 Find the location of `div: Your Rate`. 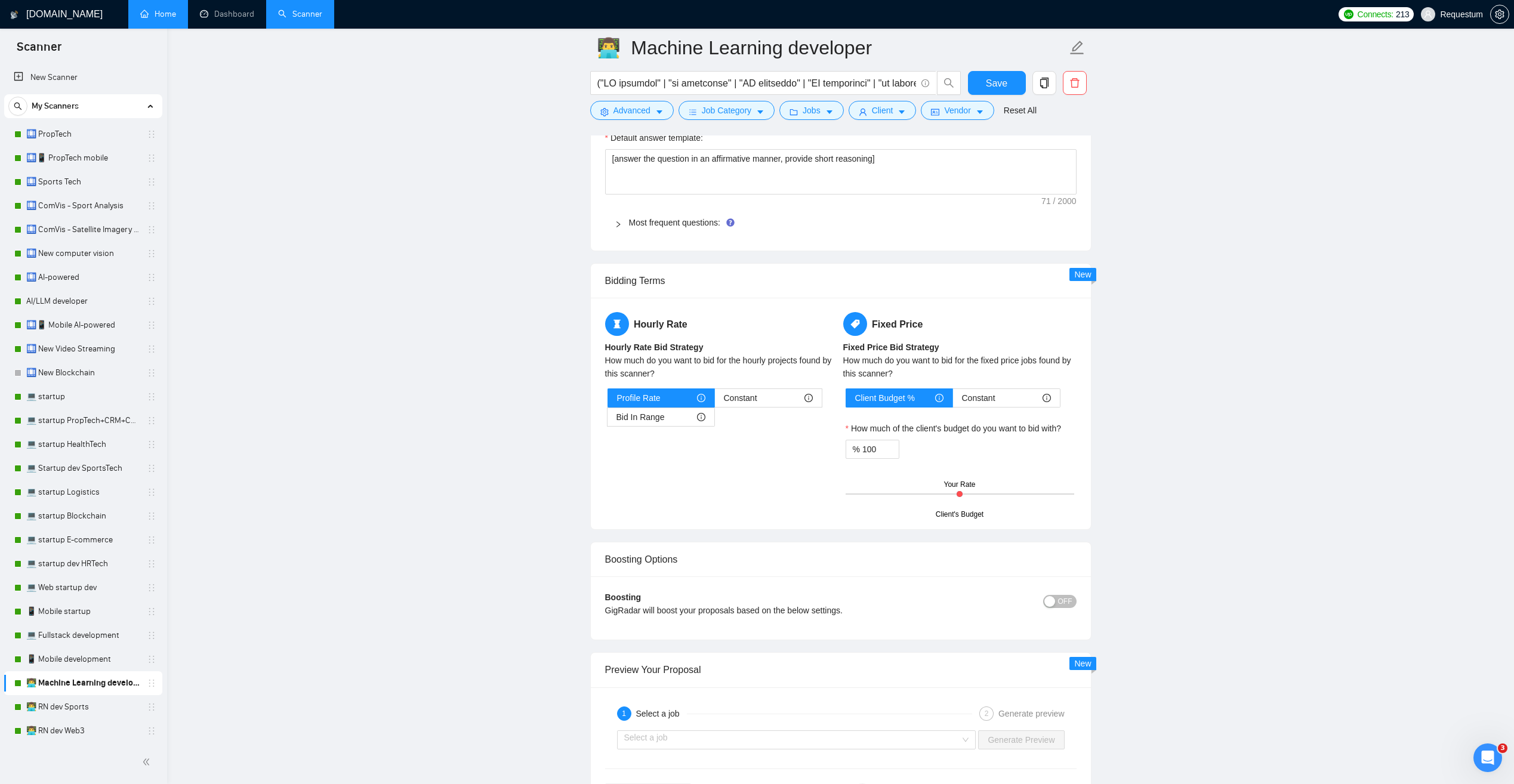

div: Your Rate is located at coordinates (960, 484).